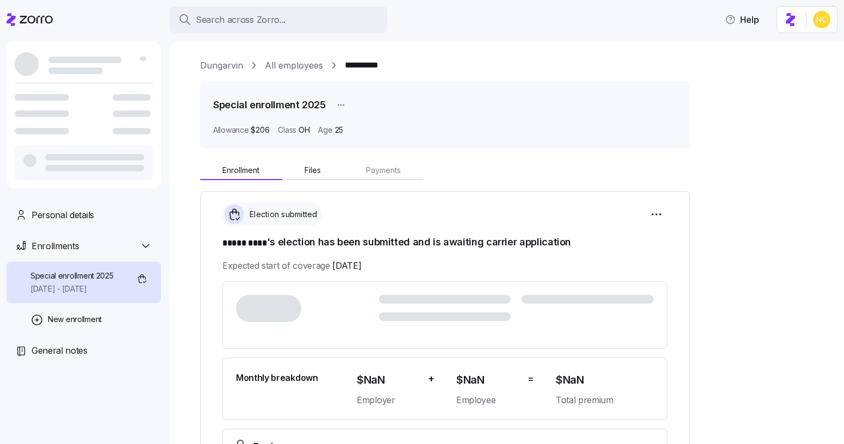 This screenshot has width=844, height=444. I want to click on span: Search across Zorro..., so click(240, 20).